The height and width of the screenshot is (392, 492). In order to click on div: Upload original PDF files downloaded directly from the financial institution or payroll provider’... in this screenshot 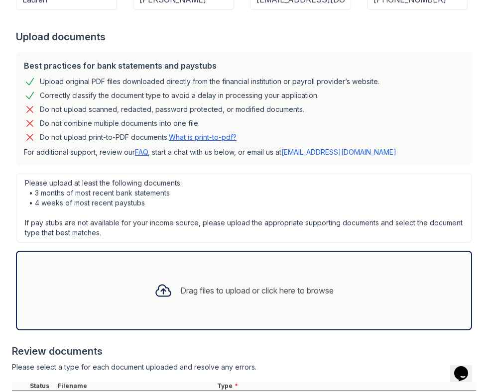, I will do `click(209, 82)`.